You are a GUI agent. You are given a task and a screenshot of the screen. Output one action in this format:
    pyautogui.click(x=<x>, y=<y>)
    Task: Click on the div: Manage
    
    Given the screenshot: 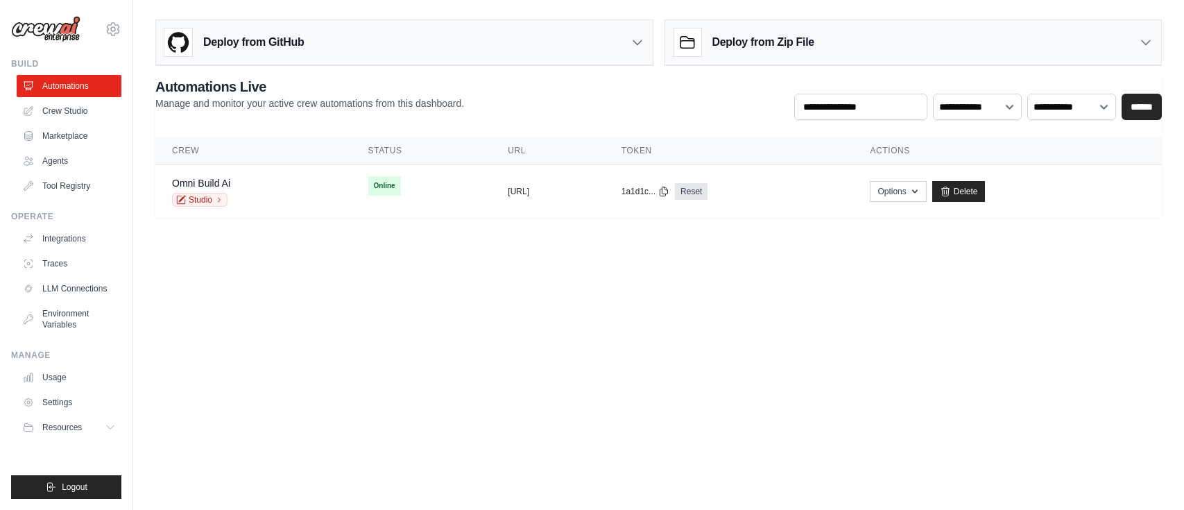 What is the action you would take?
    pyautogui.click(x=66, y=355)
    